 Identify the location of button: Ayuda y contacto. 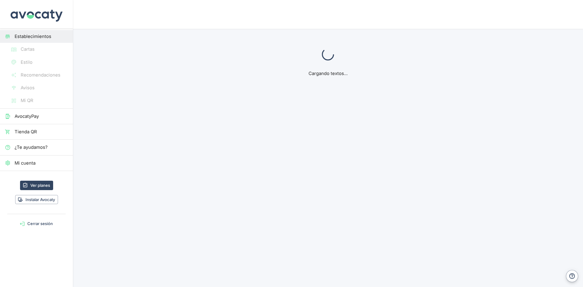
(572, 276).